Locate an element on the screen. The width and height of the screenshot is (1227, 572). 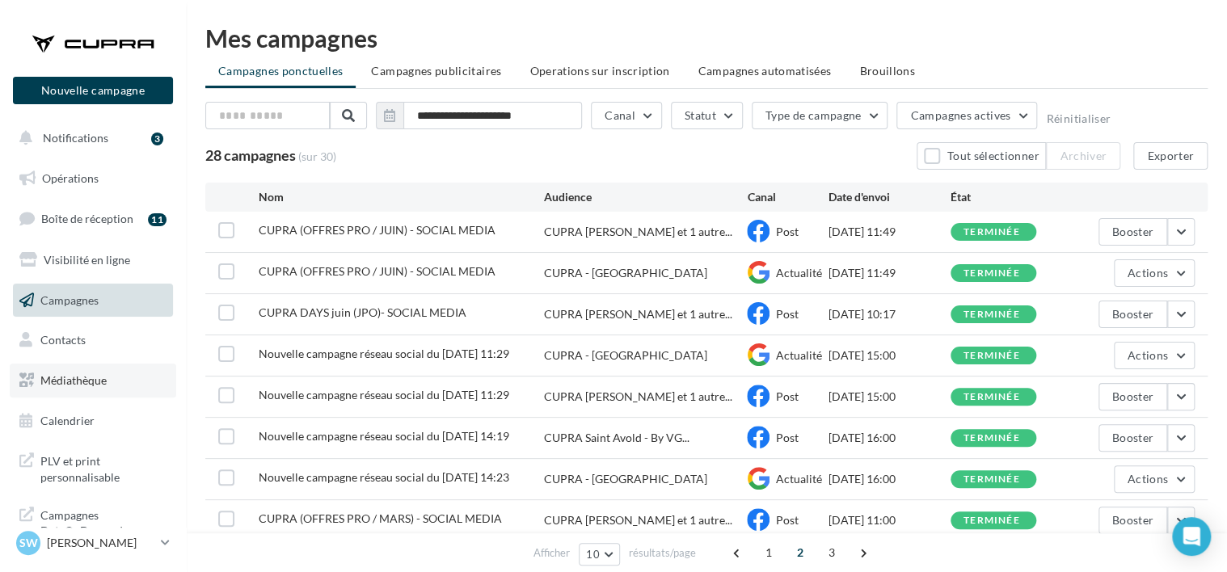
span: Campagnes is located at coordinates (70, 299).